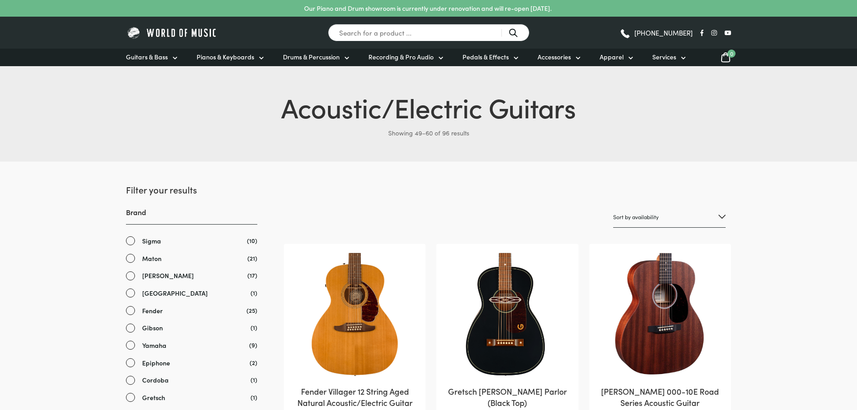  Describe the element at coordinates (612, 57) in the screenshot. I see `span: Apparel` at that location.